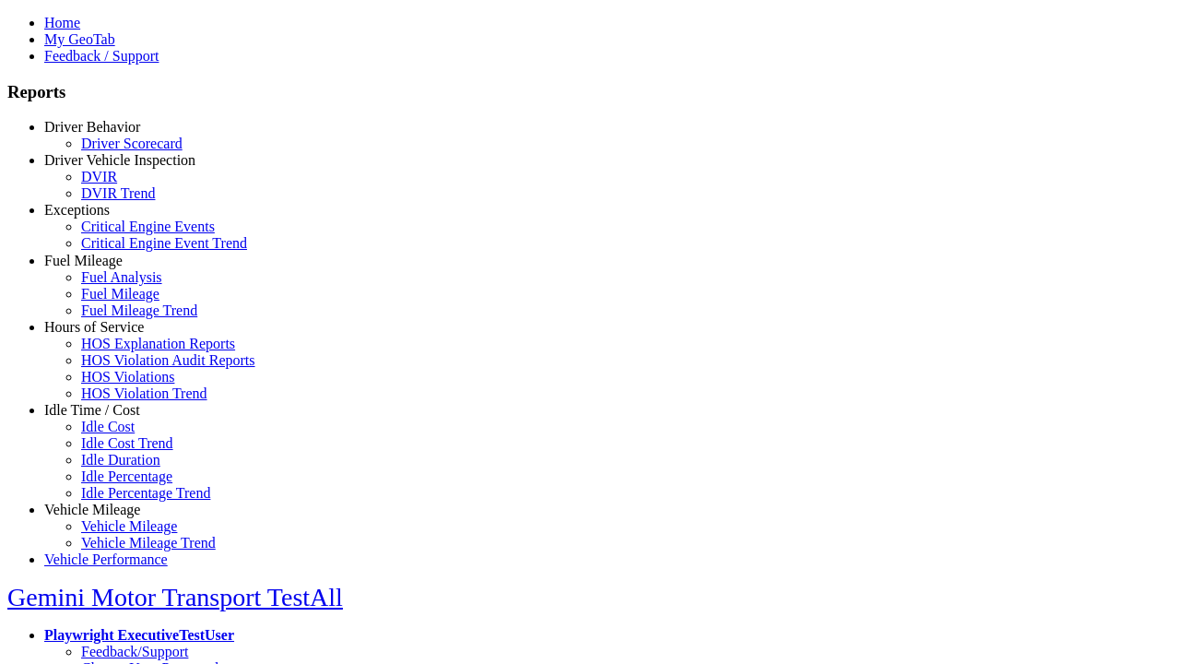 The width and height of the screenshot is (1180, 664). I want to click on a: Vehicle Mileage Trend, so click(148, 542).